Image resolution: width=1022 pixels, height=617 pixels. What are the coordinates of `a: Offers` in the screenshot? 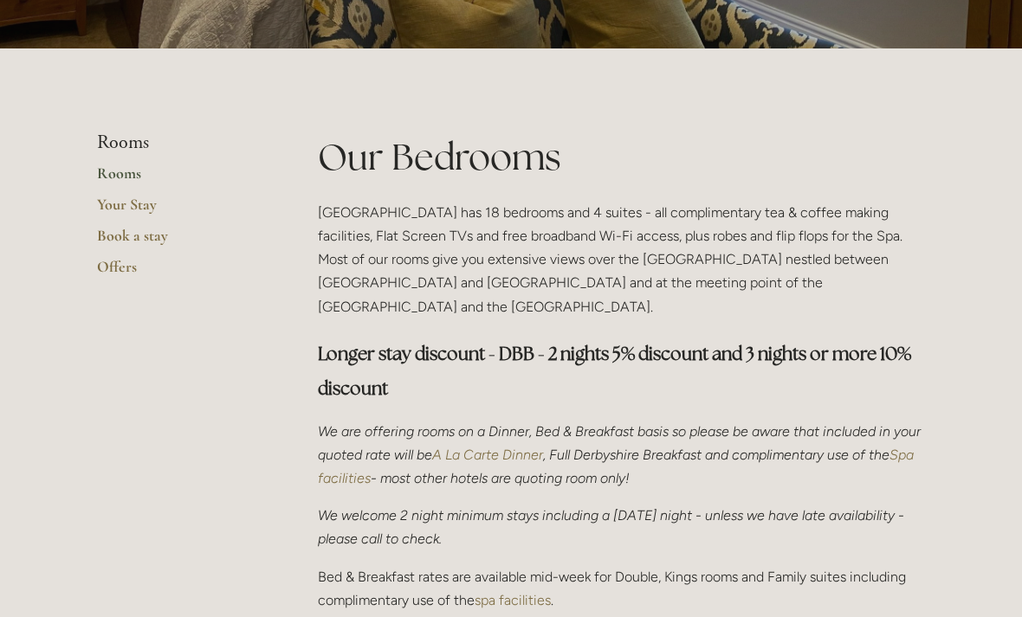 It's located at (179, 273).